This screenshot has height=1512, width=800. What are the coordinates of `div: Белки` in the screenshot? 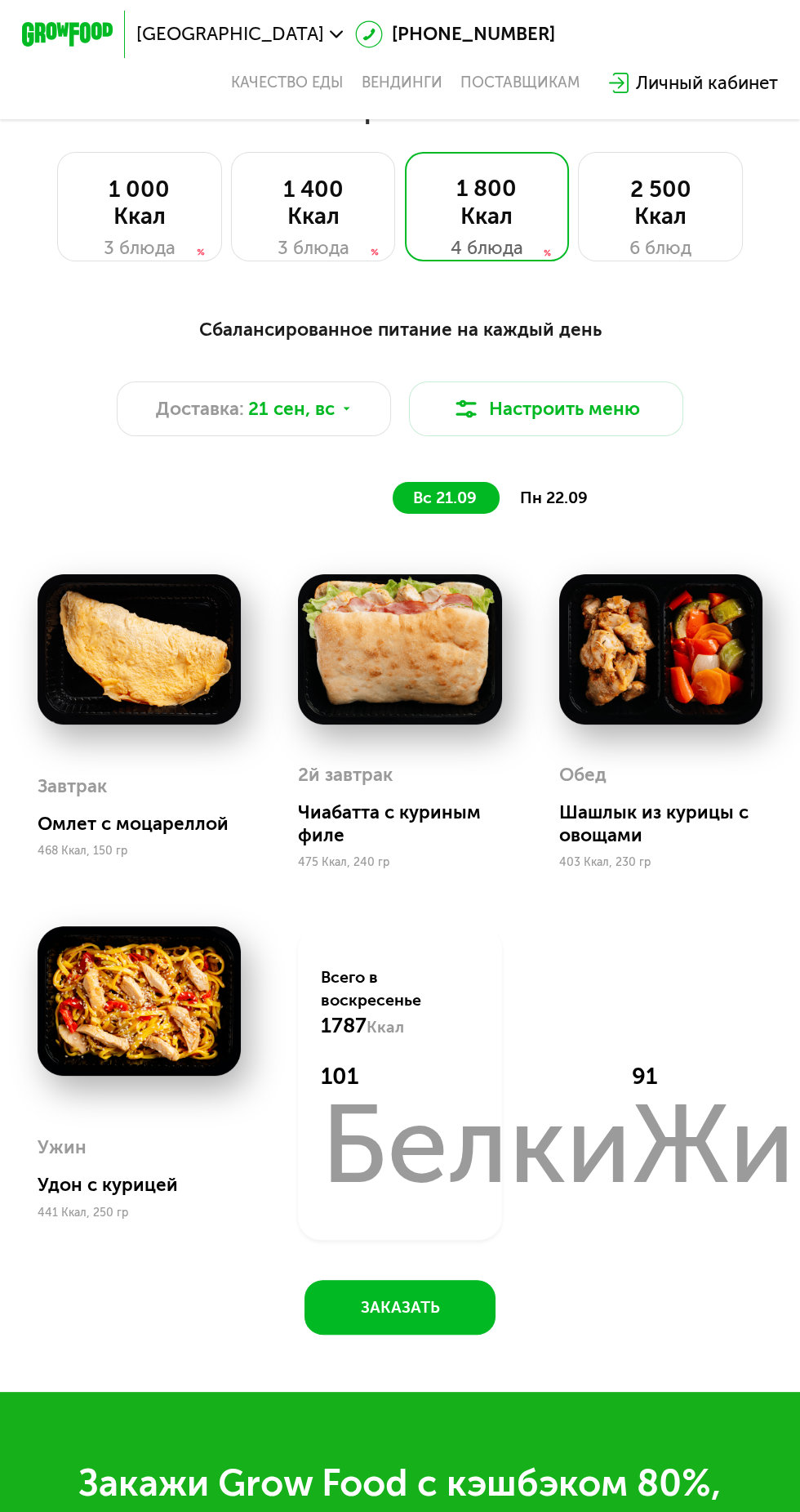 It's located at (476, 1145).